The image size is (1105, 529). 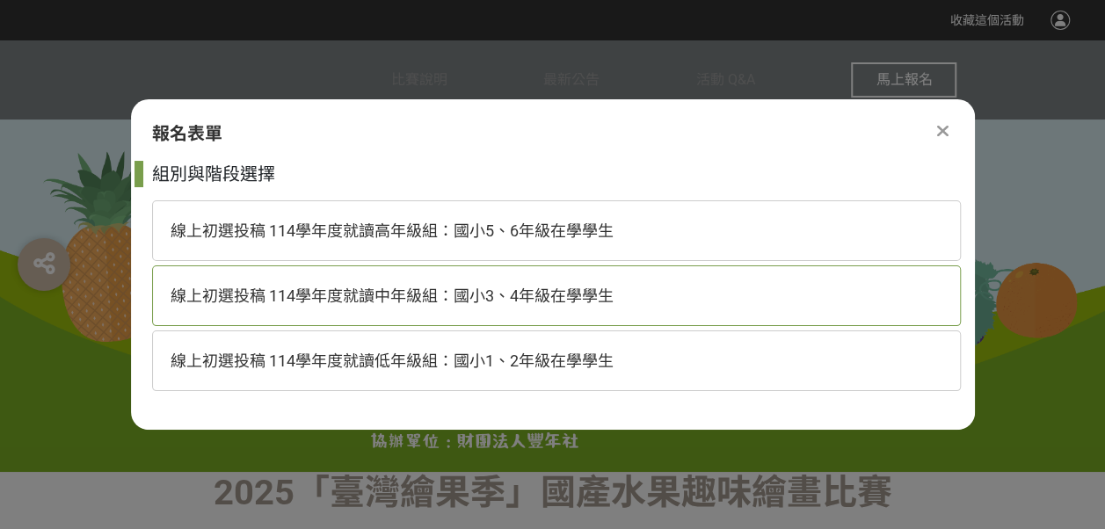 What do you see at coordinates (187, 134) in the screenshot?
I see `span: 報名表單` at bounding box center [187, 134].